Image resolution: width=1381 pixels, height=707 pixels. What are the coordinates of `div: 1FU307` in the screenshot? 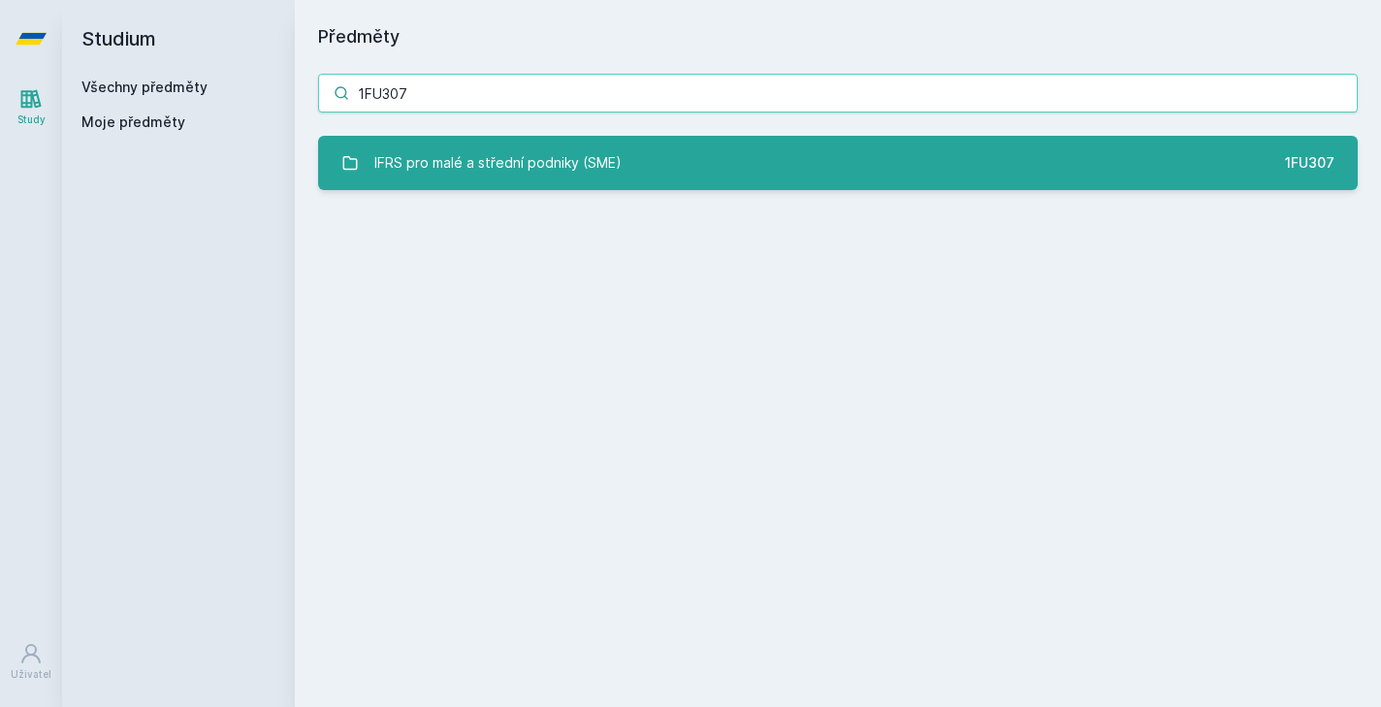 It's located at (1310, 163).